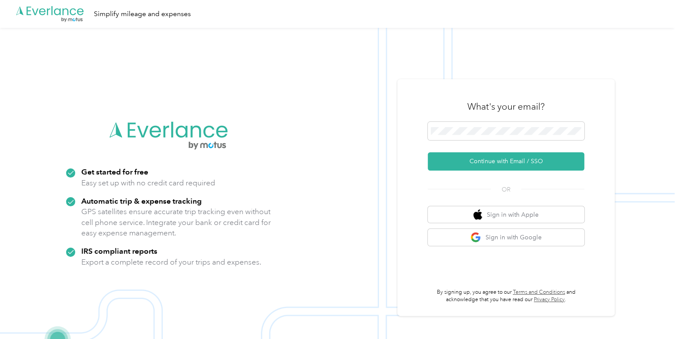 The width and height of the screenshot is (679, 339). What do you see at coordinates (506, 214) in the screenshot?
I see `button: apple logoSign in with Apple` at bounding box center [506, 214].